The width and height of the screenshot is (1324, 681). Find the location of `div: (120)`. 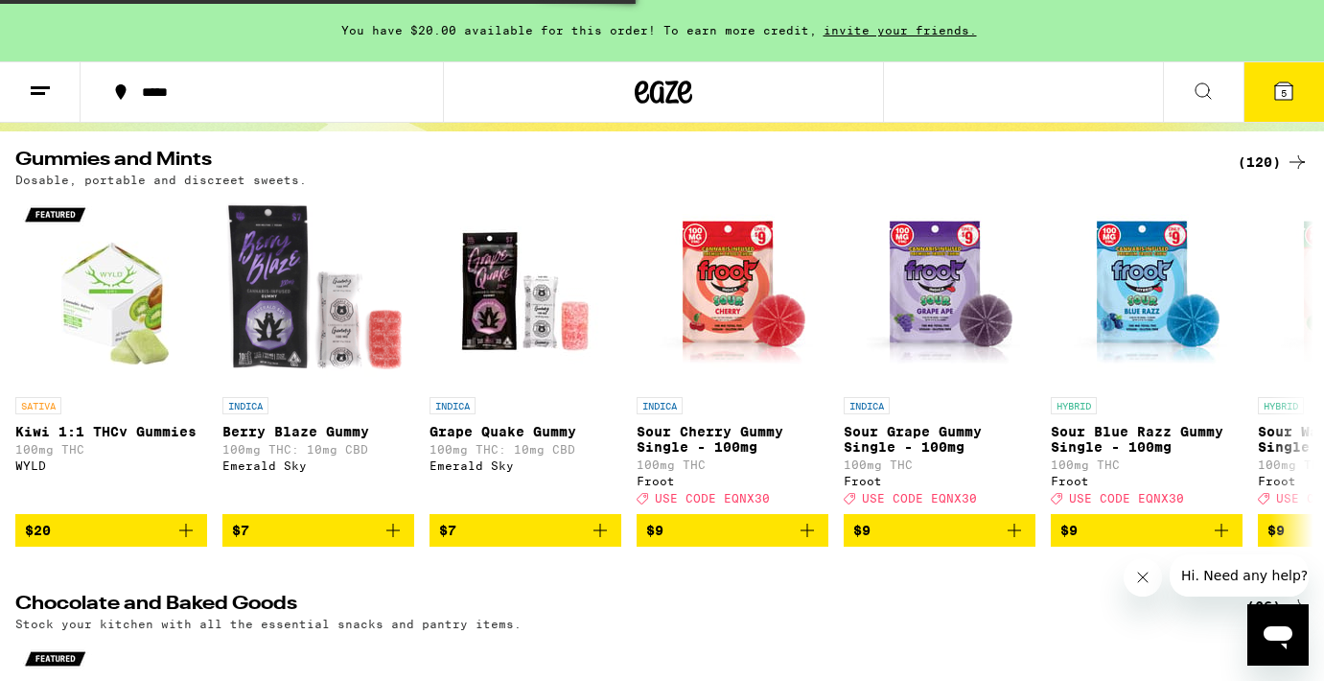

div: (120) is located at coordinates (1273, 162).